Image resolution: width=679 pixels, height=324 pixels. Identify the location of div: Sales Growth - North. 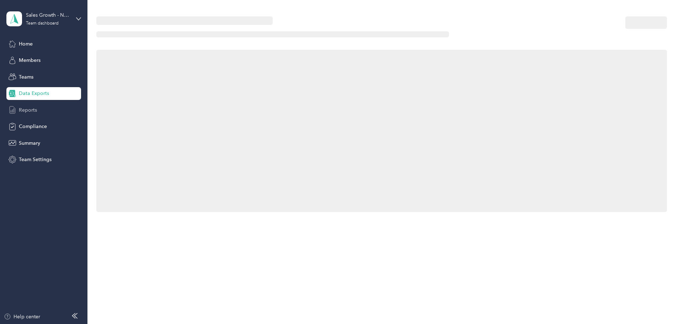
(48, 15).